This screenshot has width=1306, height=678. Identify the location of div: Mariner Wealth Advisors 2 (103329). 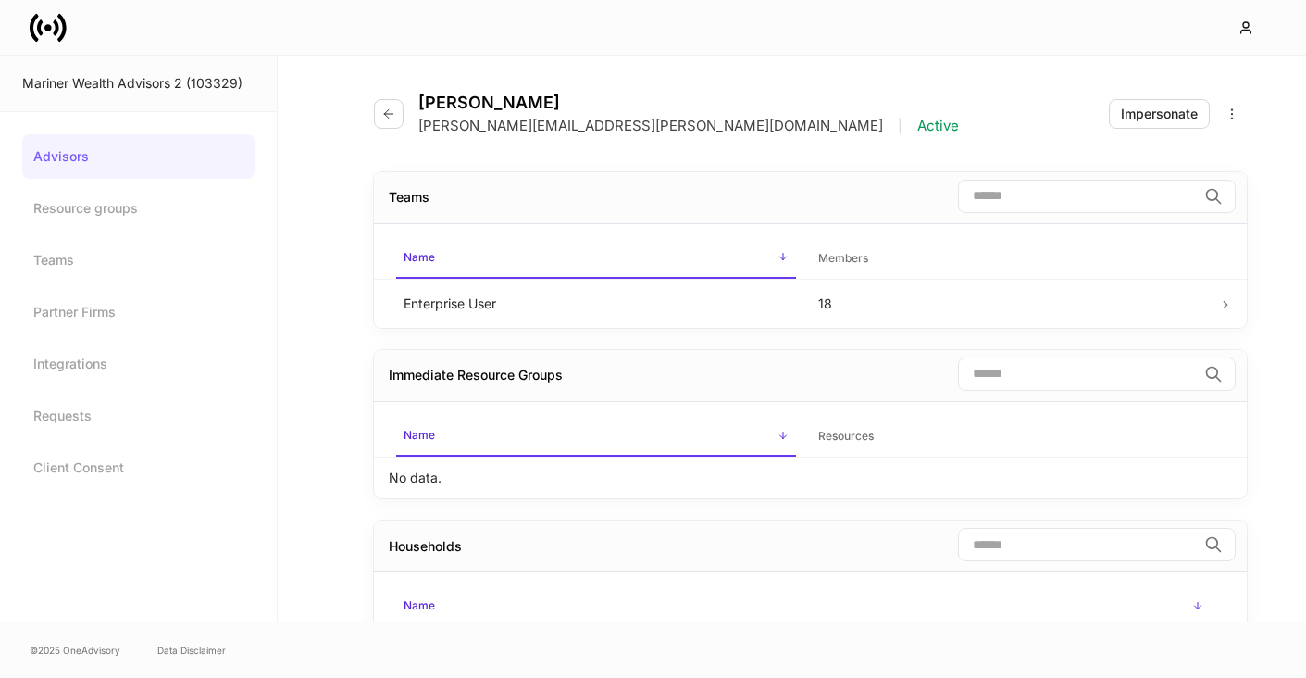
(138, 83).